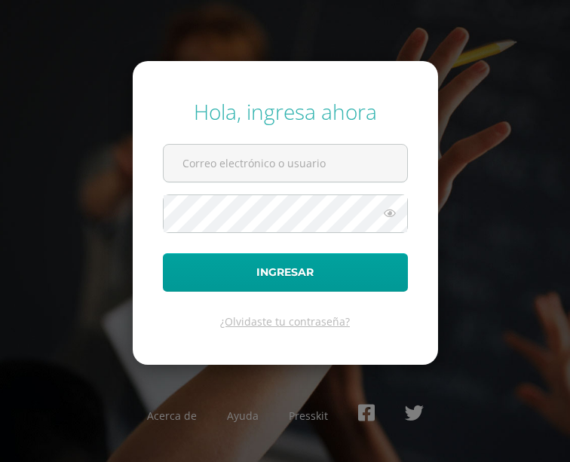 The image size is (570, 462). What do you see at coordinates (243, 415) in the screenshot?
I see `a: Ayuda` at bounding box center [243, 415].